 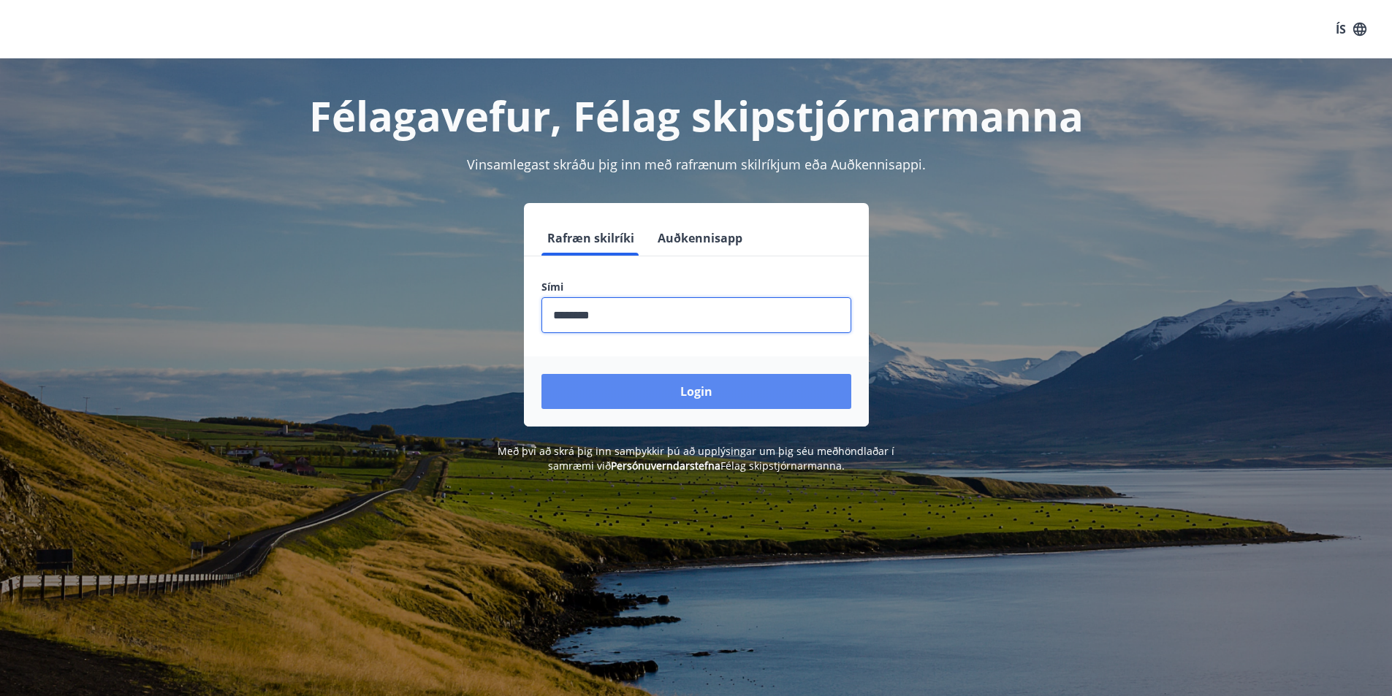 I want to click on h1: Félagavefur, Félag skipstjórnarmanna, so click(x=696, y=115).